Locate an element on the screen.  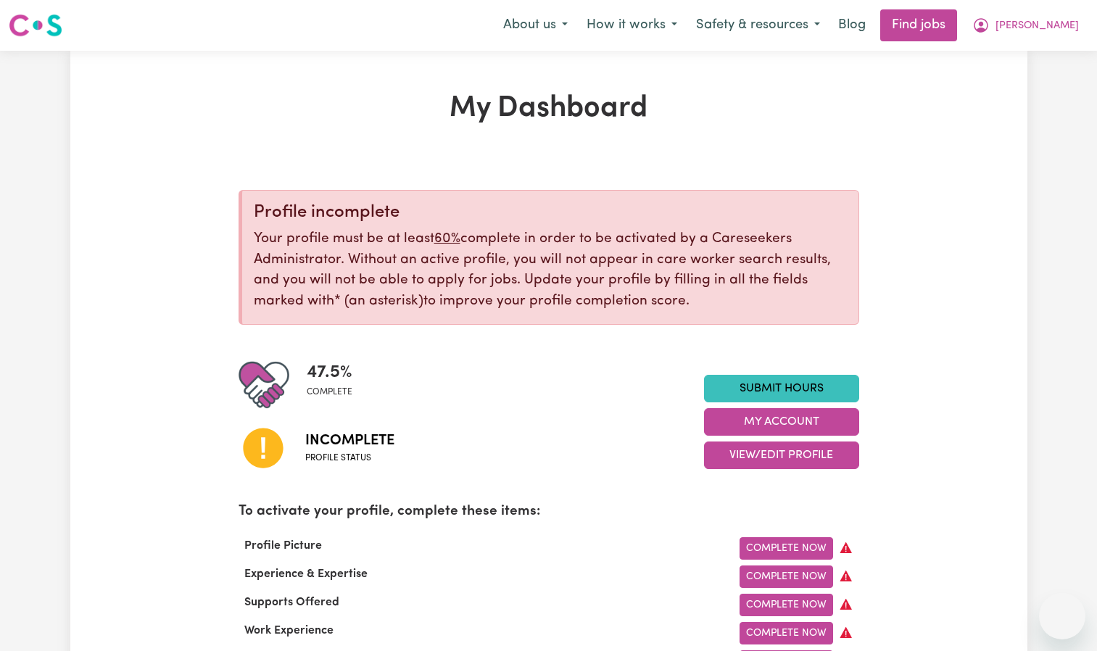
span: Experience & Expertise is located at coordinates (306, 574).